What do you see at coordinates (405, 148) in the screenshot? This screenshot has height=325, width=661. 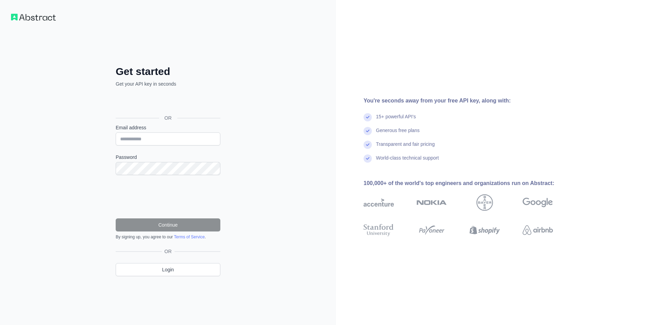 I see `div: Transparent and fair pricing` at bounding box center [405, 148].